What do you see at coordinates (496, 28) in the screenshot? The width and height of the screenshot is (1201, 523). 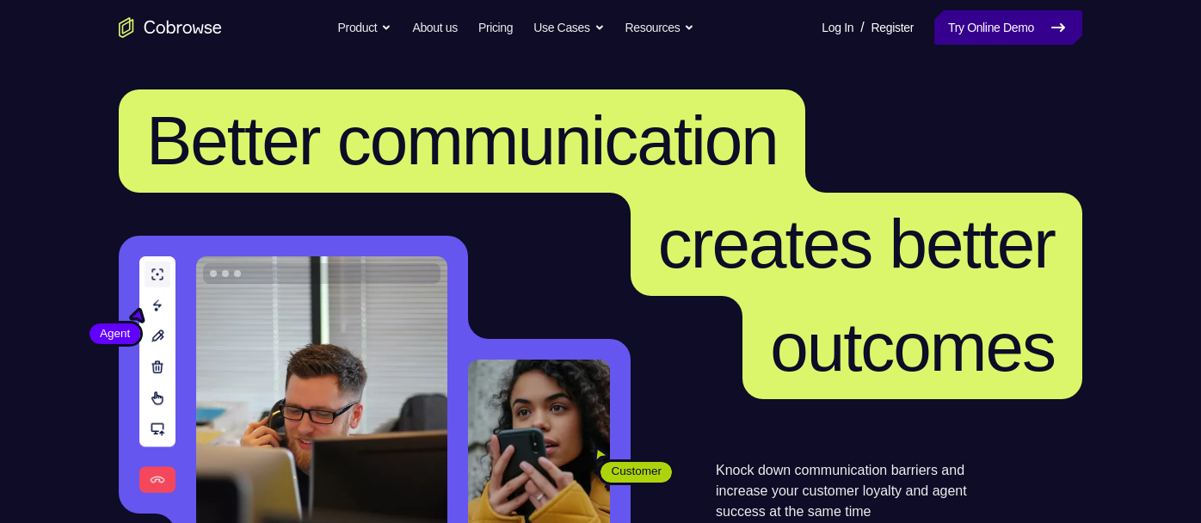 I see `a: Pricing` at bounding box center [496, 28].